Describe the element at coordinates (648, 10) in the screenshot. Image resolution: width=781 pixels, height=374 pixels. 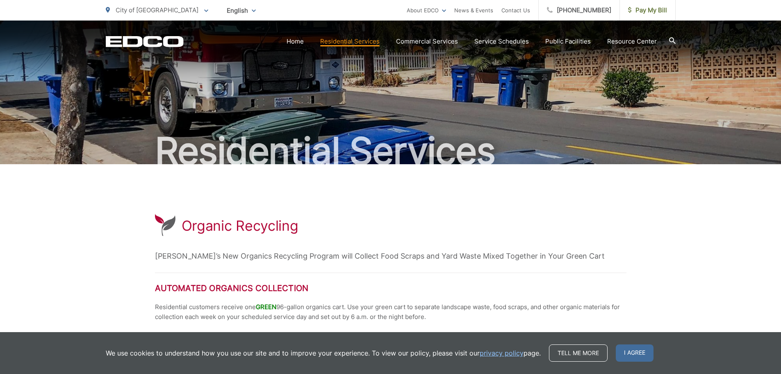
I see `span: Pay My Bill` at that location.